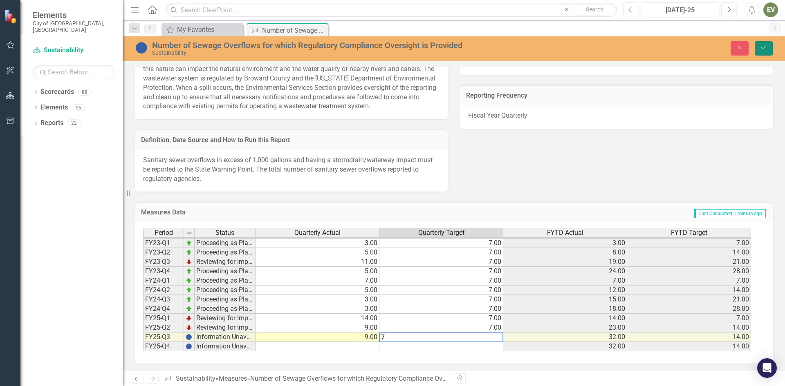 The width and height of the screenshot is (785, 386). I want to click on td: FY25-Q3, so click(164, 337).